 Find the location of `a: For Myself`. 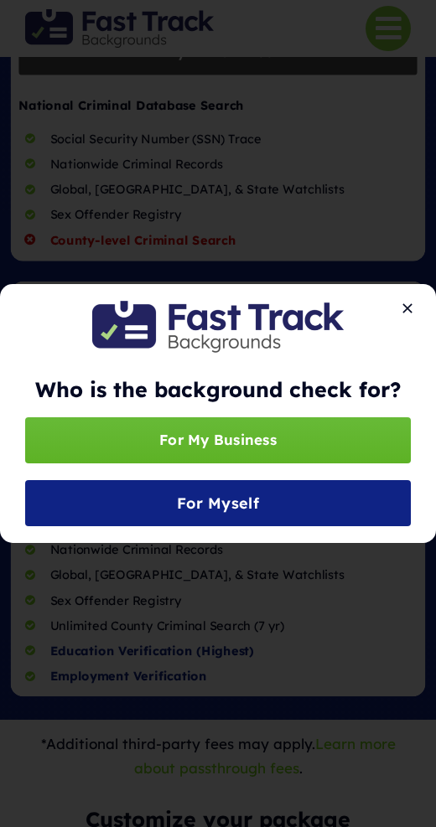

a: For Myself is located at coordinates (218, 503).